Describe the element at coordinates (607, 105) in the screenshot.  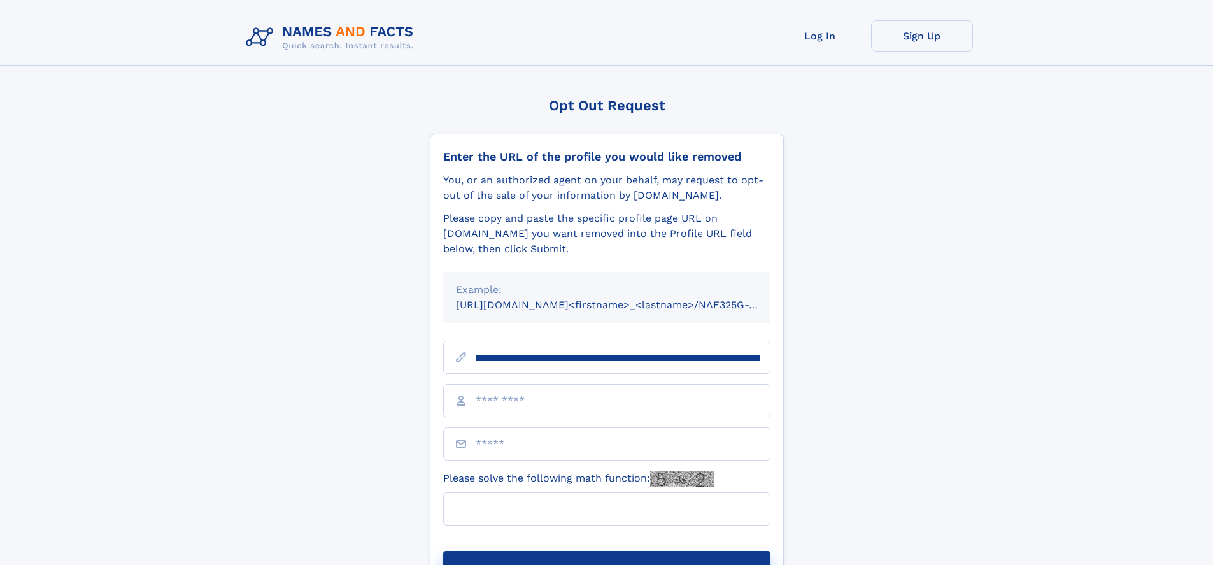
I see `div: Opt Out Request` at that location.